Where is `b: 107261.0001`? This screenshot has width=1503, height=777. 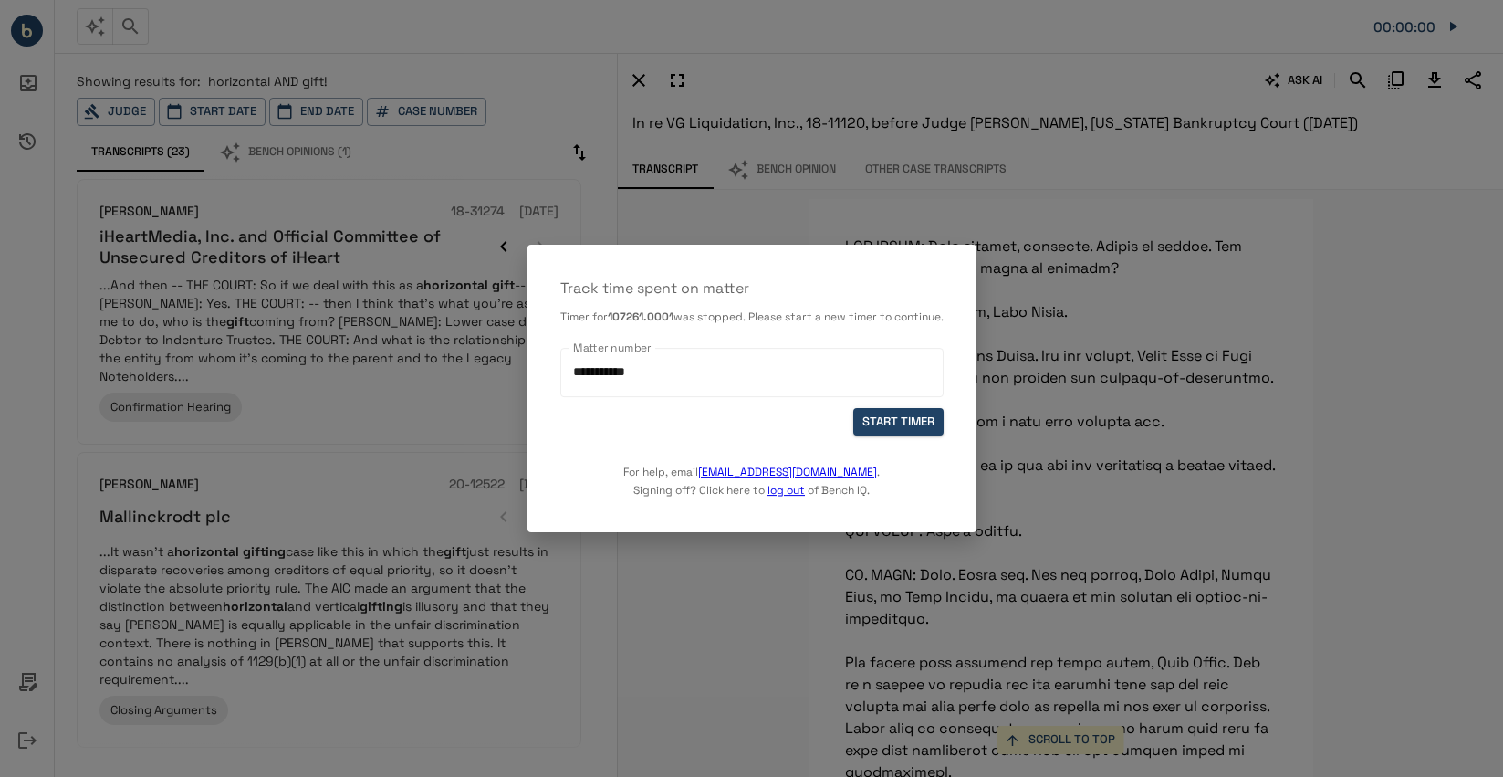 b: 107261.0001 is located at coordinates (641, 317).